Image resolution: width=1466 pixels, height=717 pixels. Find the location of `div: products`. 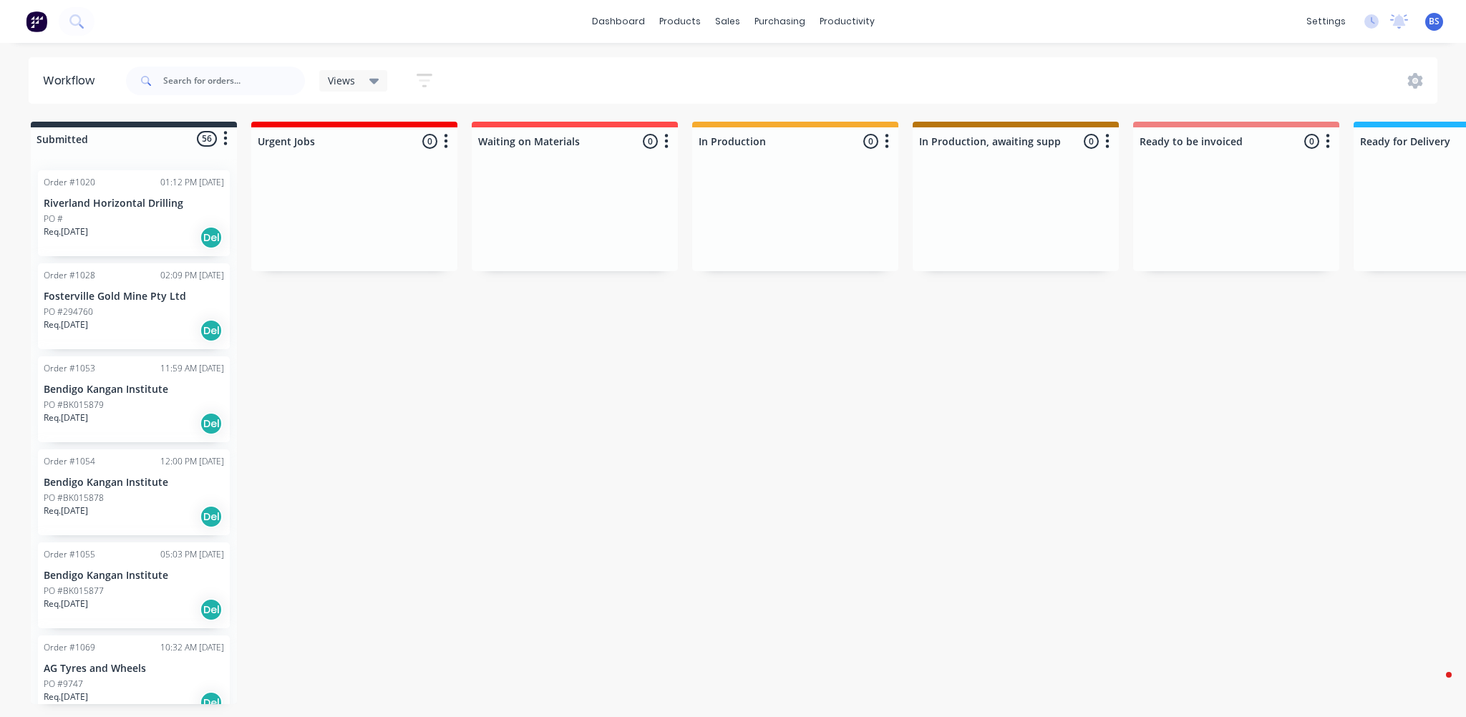

div: products is located at coordinates (680, 21).